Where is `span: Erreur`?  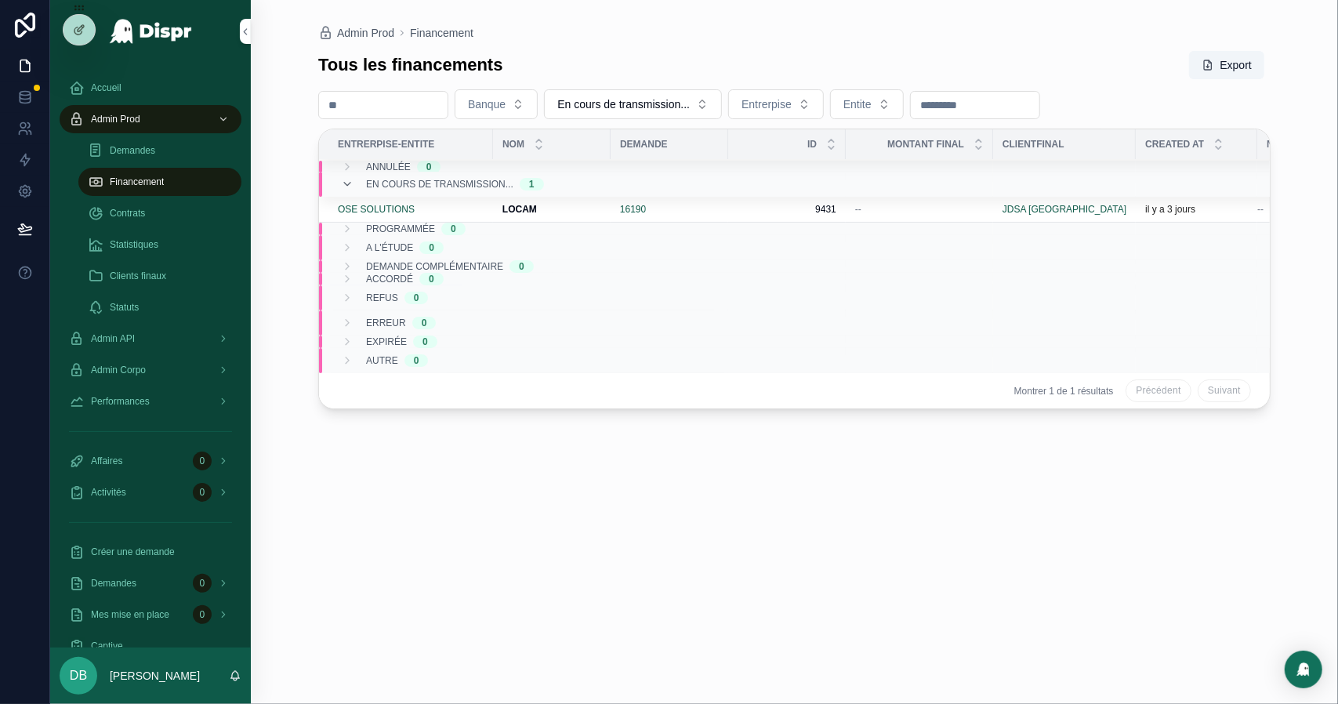
span: Erreur is located at coordinates (386, 323).